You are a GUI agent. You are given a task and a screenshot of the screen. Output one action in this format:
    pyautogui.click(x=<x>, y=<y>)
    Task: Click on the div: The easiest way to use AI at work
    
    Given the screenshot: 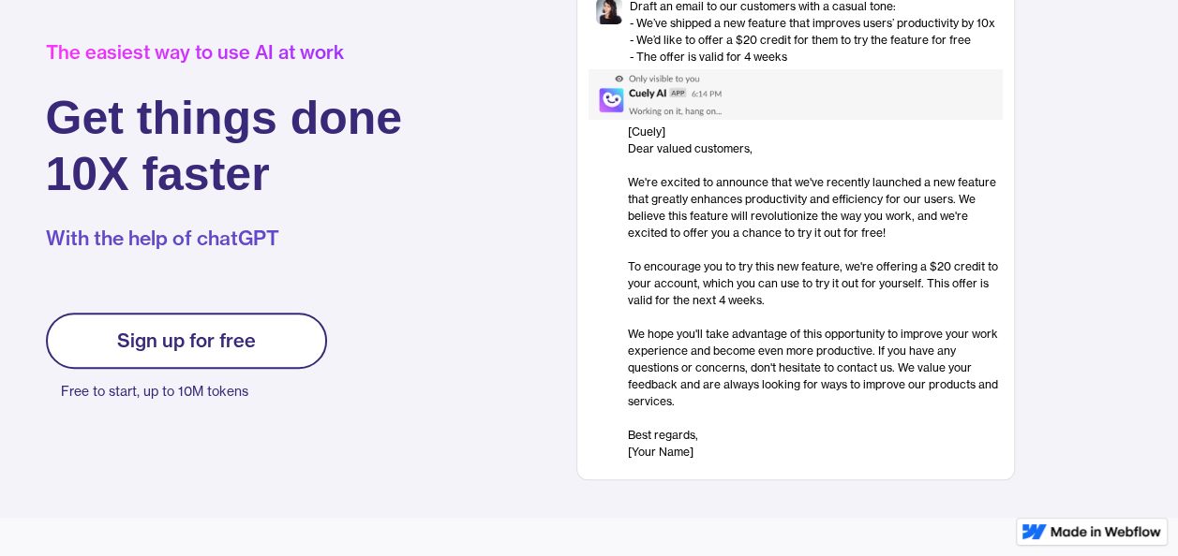 What is the action you would take?
    pyautogui.click(x=224, y=52)
    